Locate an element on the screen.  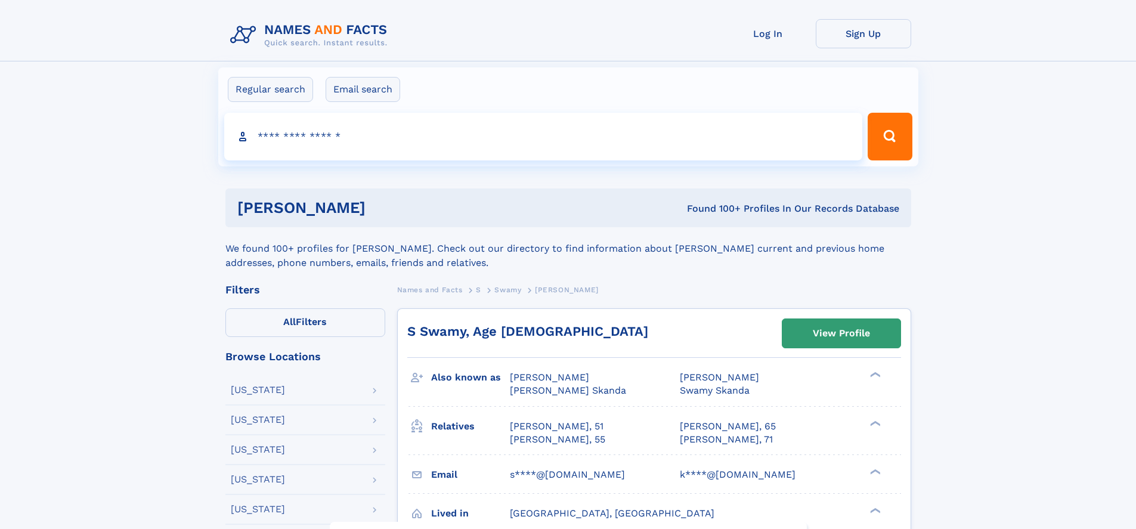
div: Filters is located at coordinates (305, 290).